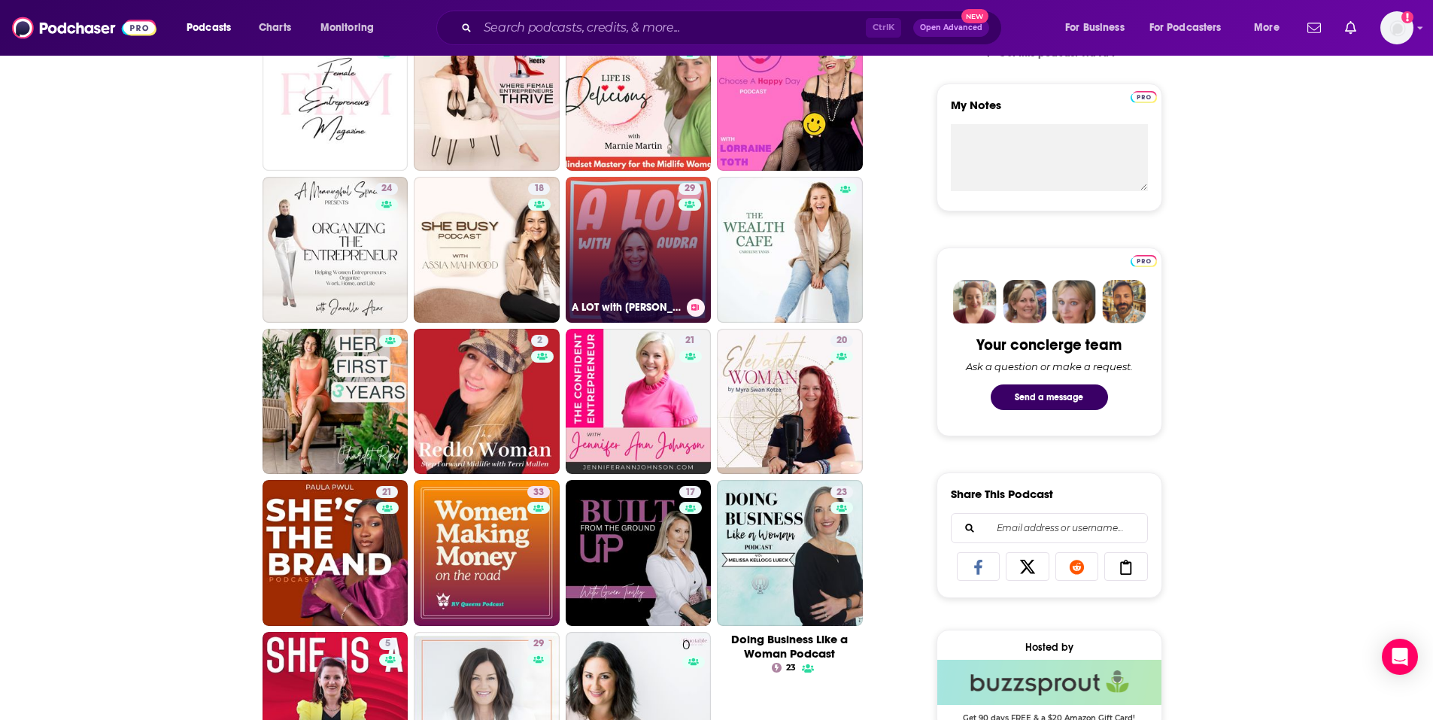  What do you see at coordinates (1266, 28) in the screenshot?
I see `span: More` at bounding box center [1266, 28].